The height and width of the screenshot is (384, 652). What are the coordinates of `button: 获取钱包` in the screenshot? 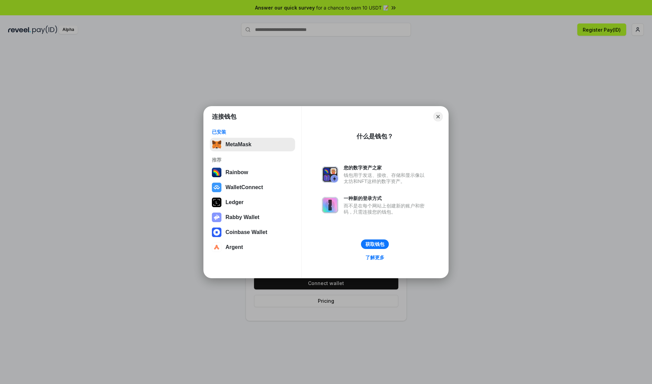 It's located at (375, 244).